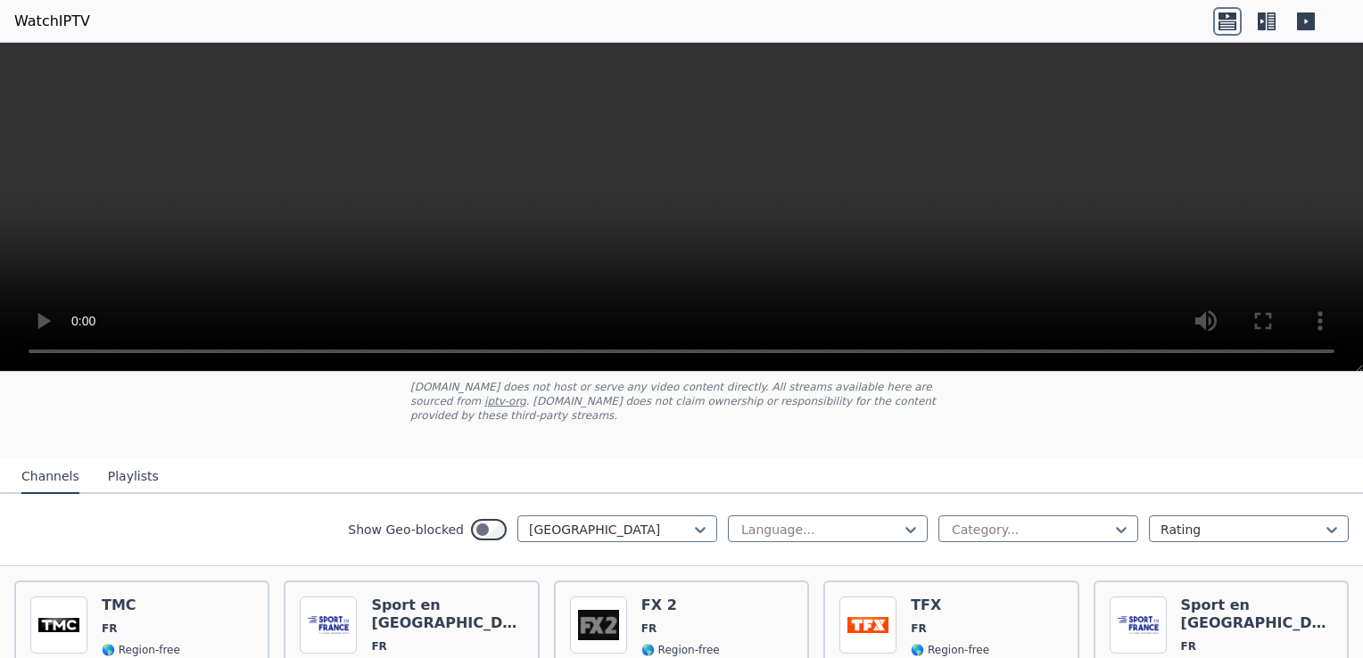 This screenshot has height=658, width=1363. Describe the element at coordinates (868, 625) in the screenshot. I see `img: TFX` at that location.